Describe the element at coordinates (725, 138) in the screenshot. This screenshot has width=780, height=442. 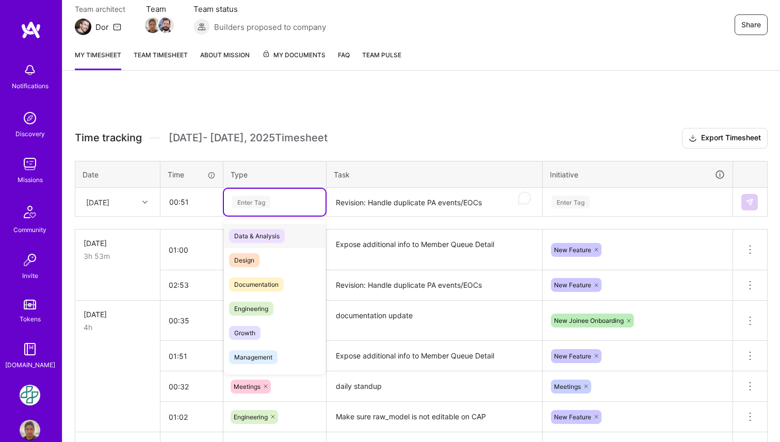
I see `button: Export Timesheet` at that location.